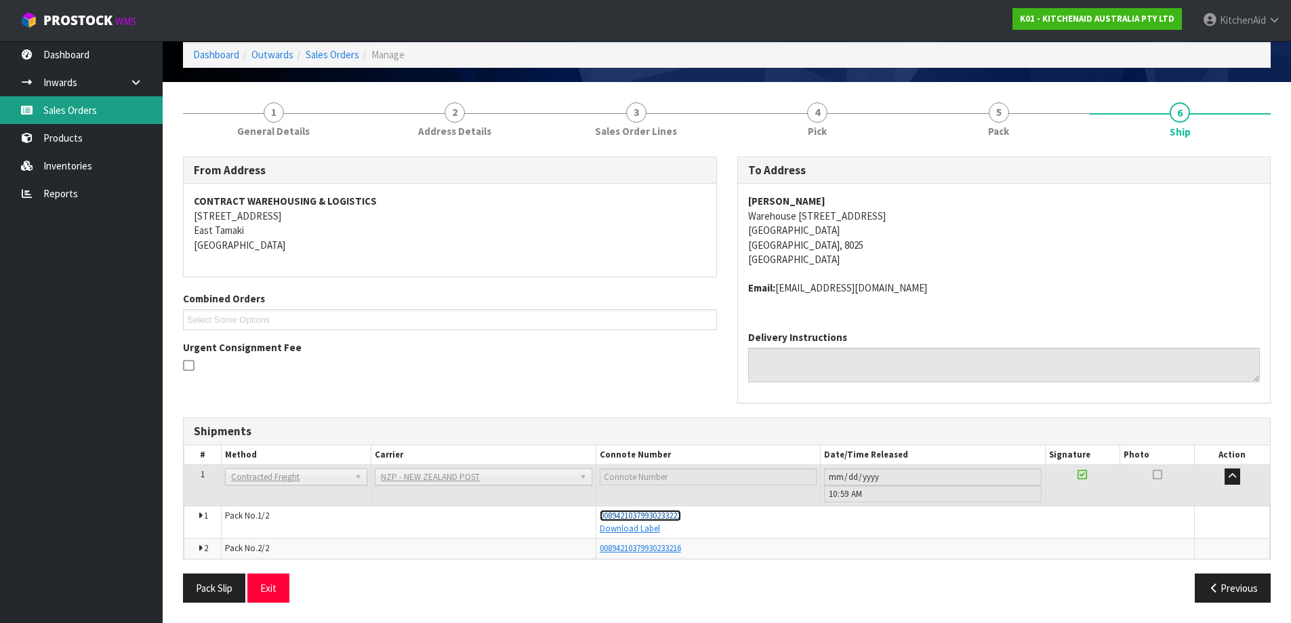 The width and height of the screenshot is (1291, 623). Describe the element at coordinates (641, 548) in the screenshot. I see `span: 00894210379930233216` at that location.